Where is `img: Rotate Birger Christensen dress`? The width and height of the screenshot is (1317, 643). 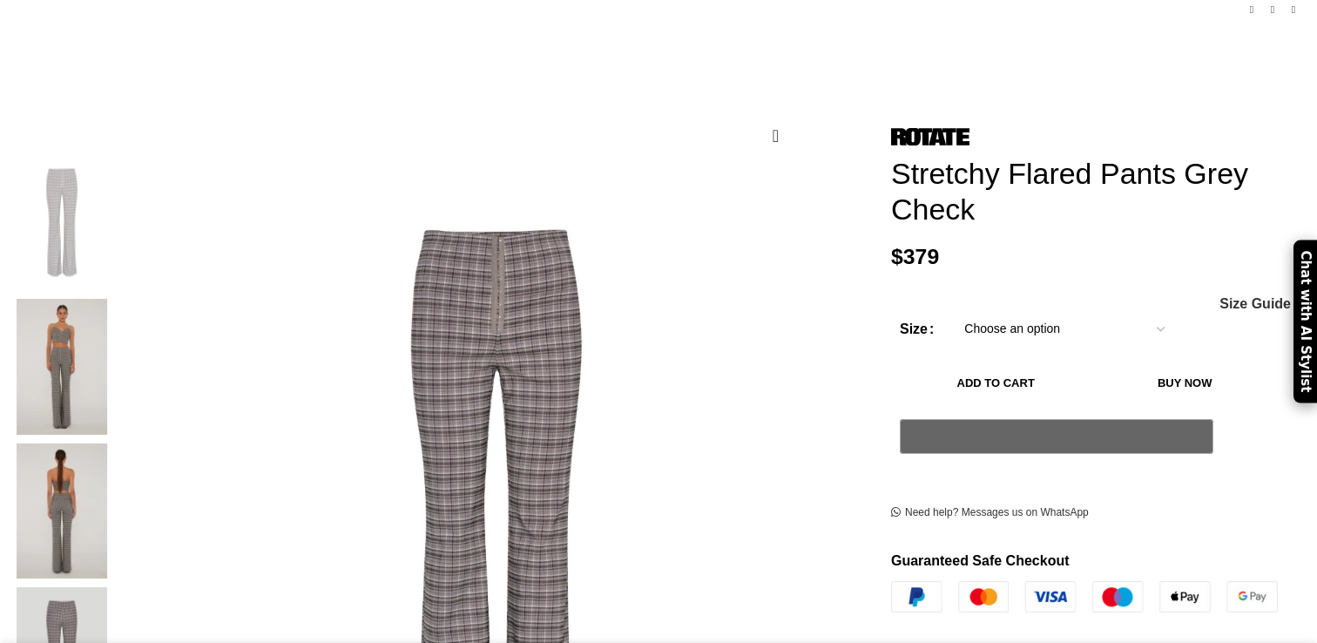 img: Rotate Birger Christensen dress is located at coordinates (62, 366).